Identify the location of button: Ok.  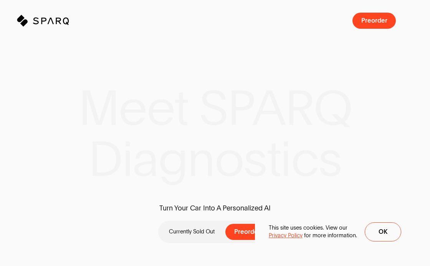
(383, 232).